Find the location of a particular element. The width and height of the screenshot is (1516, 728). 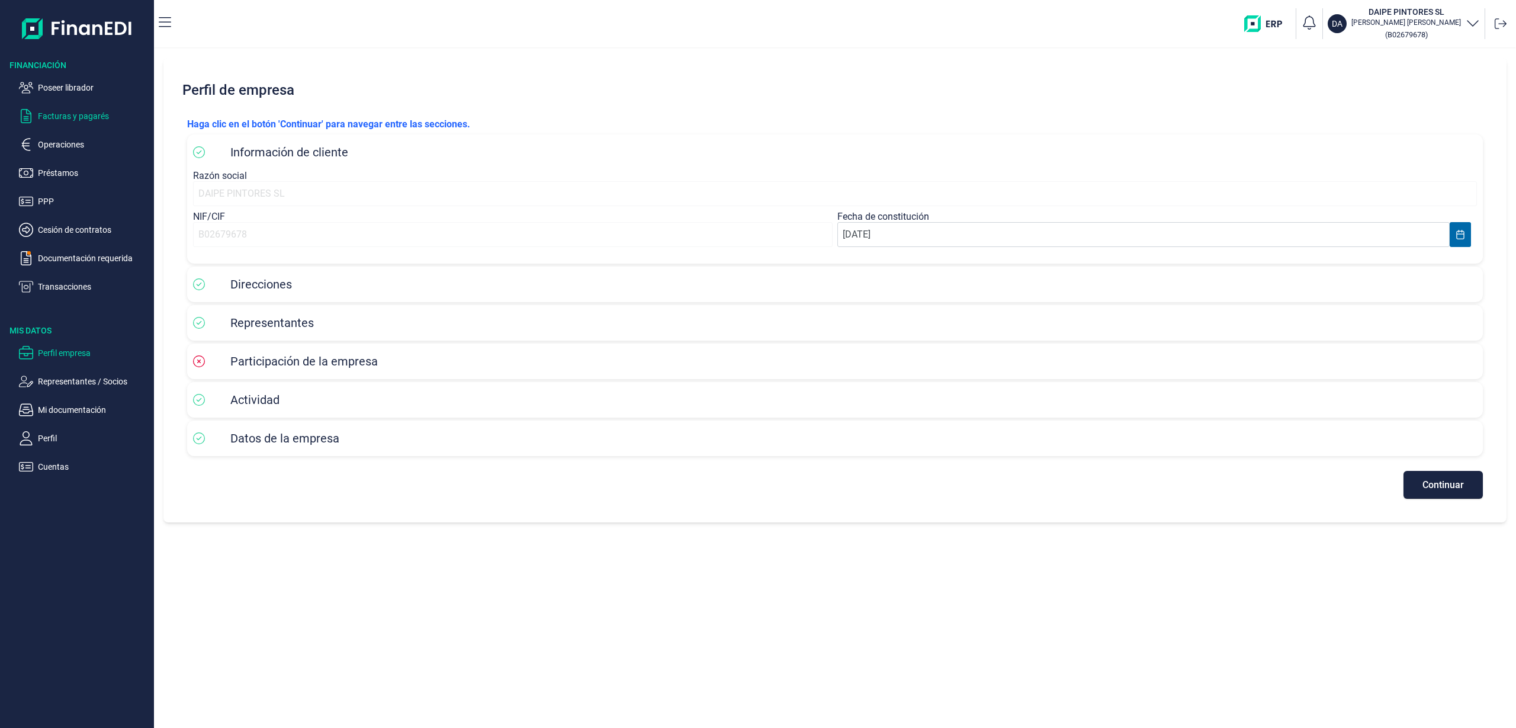

p: Operaciones is located at coordinates (94, 144).